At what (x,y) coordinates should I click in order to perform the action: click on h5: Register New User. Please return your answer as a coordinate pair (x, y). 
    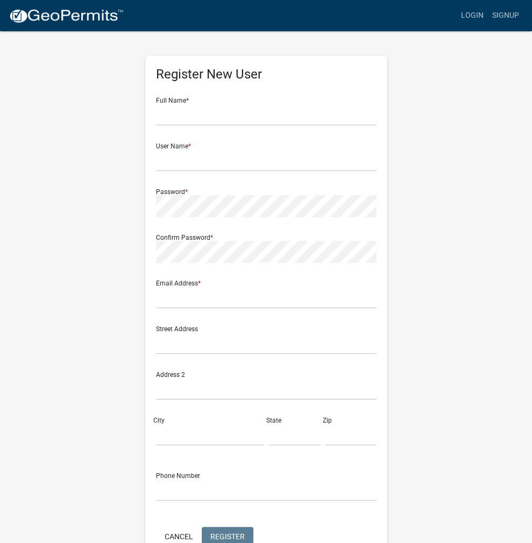
    Looking at the image, I should click on (266, 74).